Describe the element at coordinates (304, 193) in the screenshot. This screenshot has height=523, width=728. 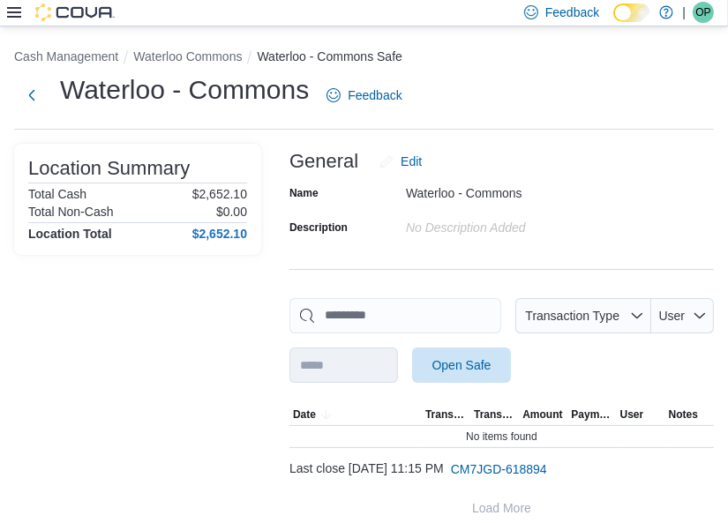
I see `label: Name` at that location.